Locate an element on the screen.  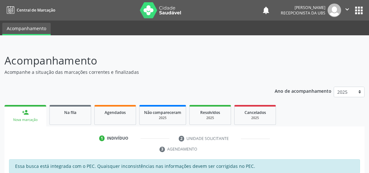
div: person_add is located at coordinates (25, 112).